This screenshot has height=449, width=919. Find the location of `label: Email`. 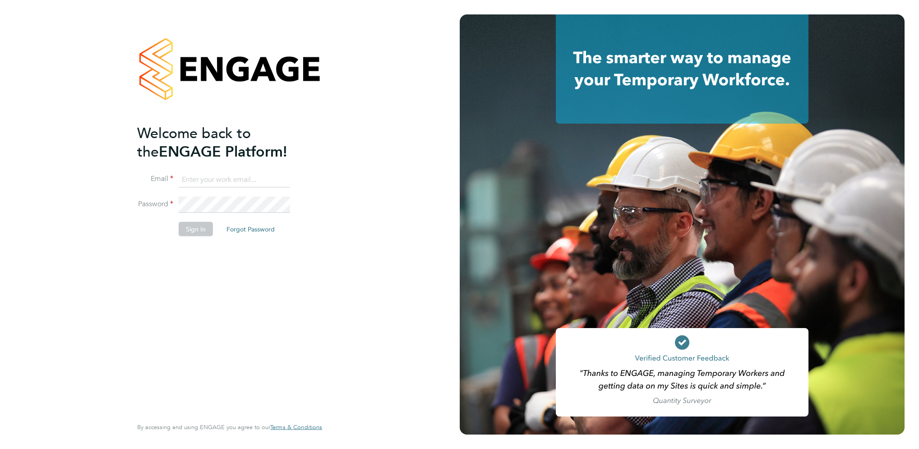

label: Email is located at coordinates (155, 179).